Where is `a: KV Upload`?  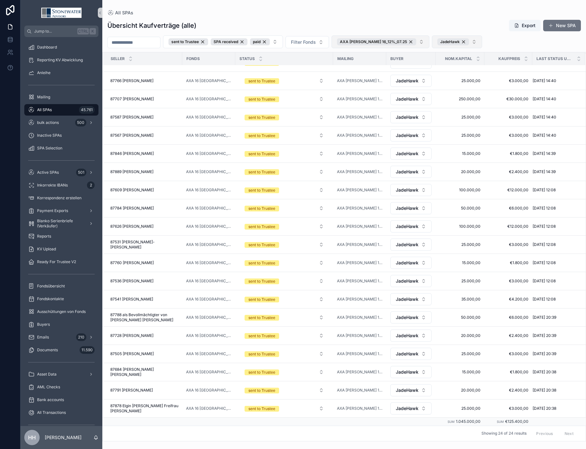 a: KV Upload is located at coordinates (61, 249).